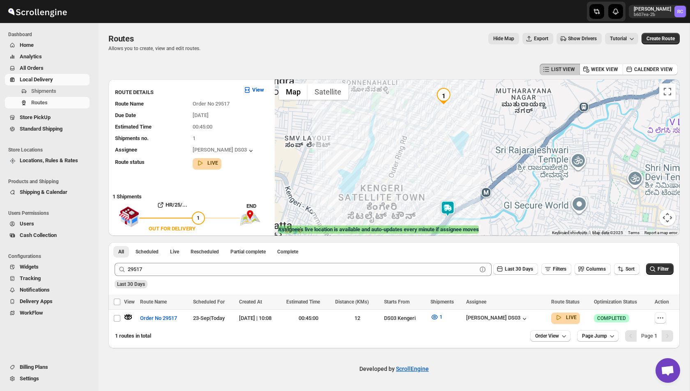 This screenshot has height=391, width=690. Describe the element at coordinates (563, 69) in the screenshot. I see `span: LIST VIEW` at that location.